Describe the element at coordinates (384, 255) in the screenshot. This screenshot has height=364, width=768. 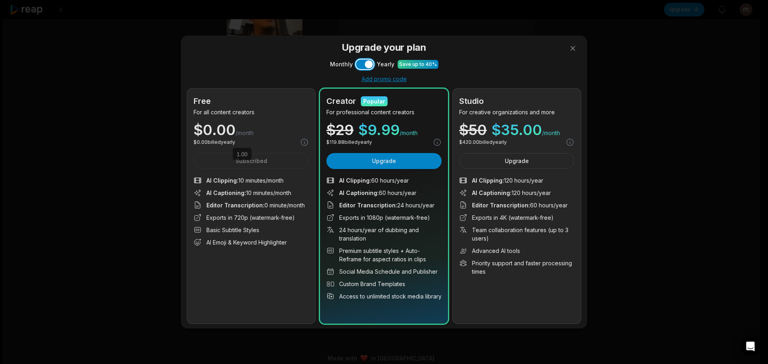
I see `li: Premium subtitle styles + Auto-Reframe for aspect ratios in clips` at that location.